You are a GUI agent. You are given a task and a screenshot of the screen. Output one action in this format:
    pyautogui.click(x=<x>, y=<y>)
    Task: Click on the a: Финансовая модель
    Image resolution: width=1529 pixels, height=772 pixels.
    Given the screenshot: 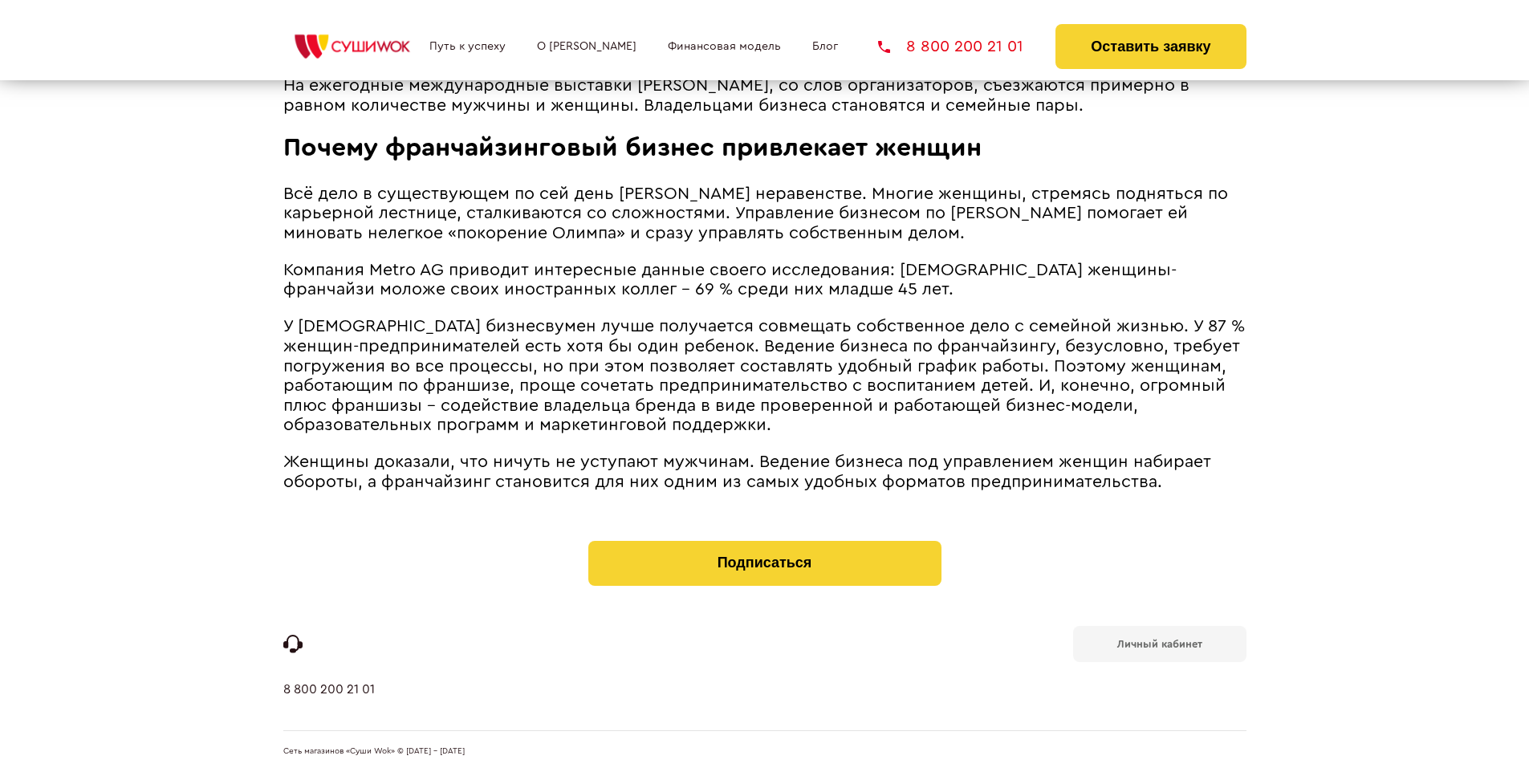 What is the action you would take?
    pyautogui.click(x=724, y=47)
    